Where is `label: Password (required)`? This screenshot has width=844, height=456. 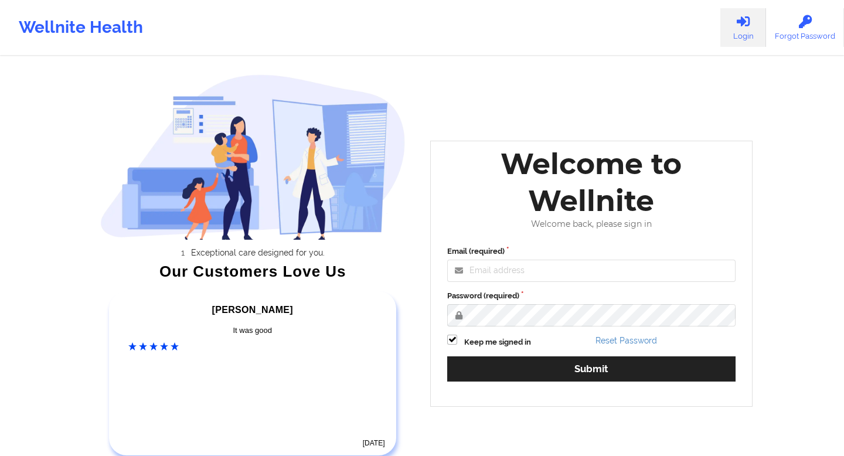 label: Password (required) is located at coordinates (592, 296).